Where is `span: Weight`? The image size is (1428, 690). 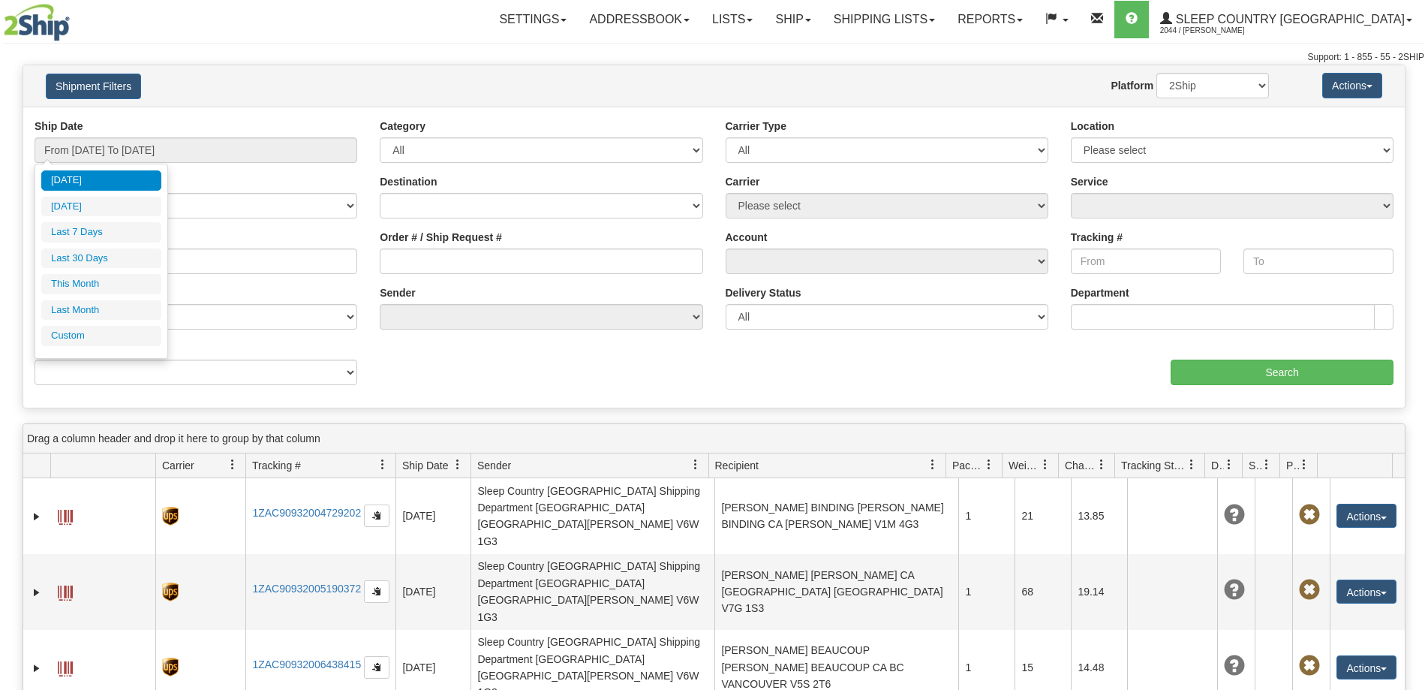 span: Weight is located at coordinates (1025, 465).